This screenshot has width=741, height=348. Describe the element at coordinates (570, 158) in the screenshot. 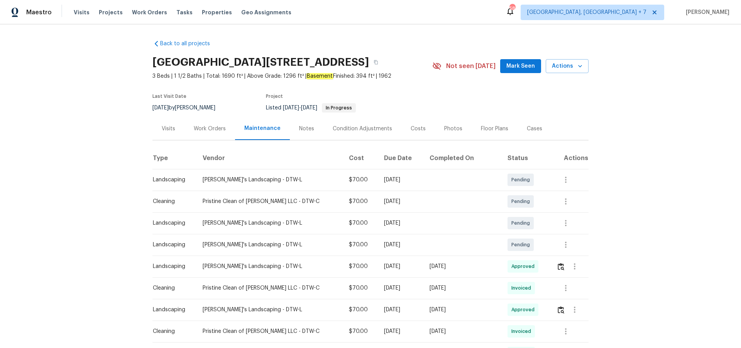

I see `th: Actions` at that location.